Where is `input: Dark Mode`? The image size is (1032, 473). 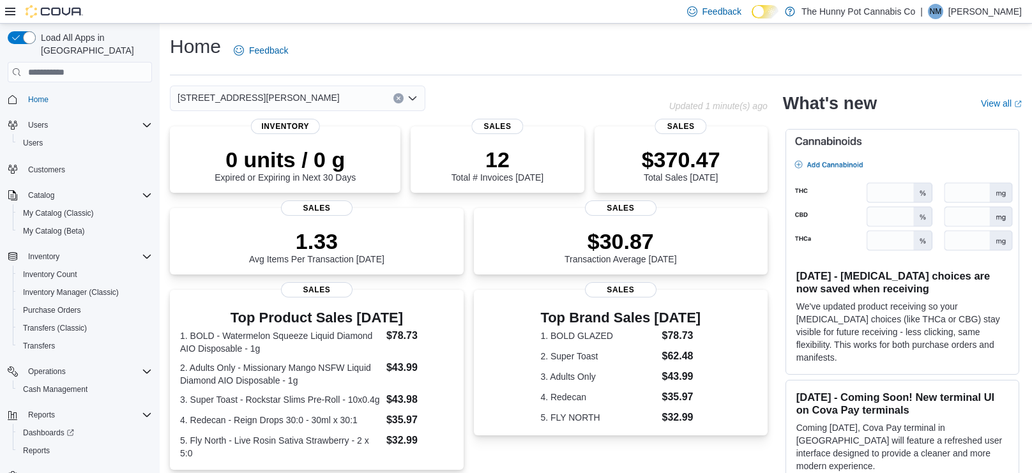
input: Dark Mode is located at coordinates (765, 11).